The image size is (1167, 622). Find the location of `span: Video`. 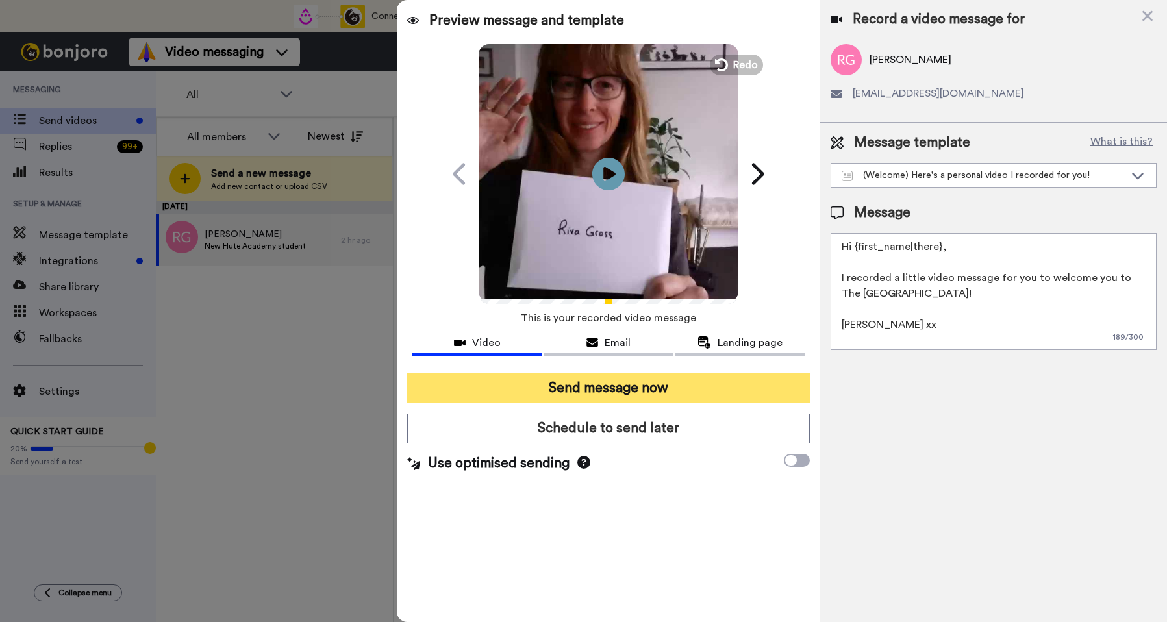

span: Video is located at coordinates (486, 343).